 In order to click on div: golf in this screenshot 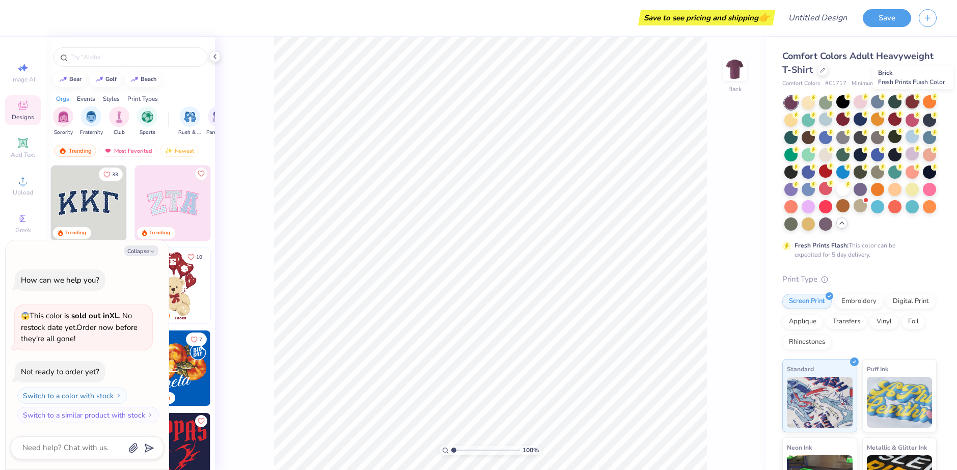, I will do `click(111, 79)`.